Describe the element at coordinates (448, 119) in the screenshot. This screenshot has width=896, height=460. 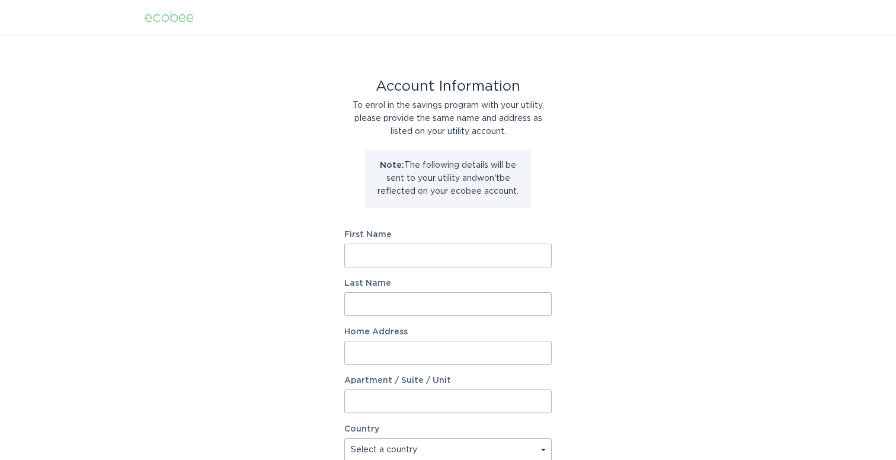
I see `div: To enrol in the savings program with your utility, please provide the same name and address as li...` at that location.